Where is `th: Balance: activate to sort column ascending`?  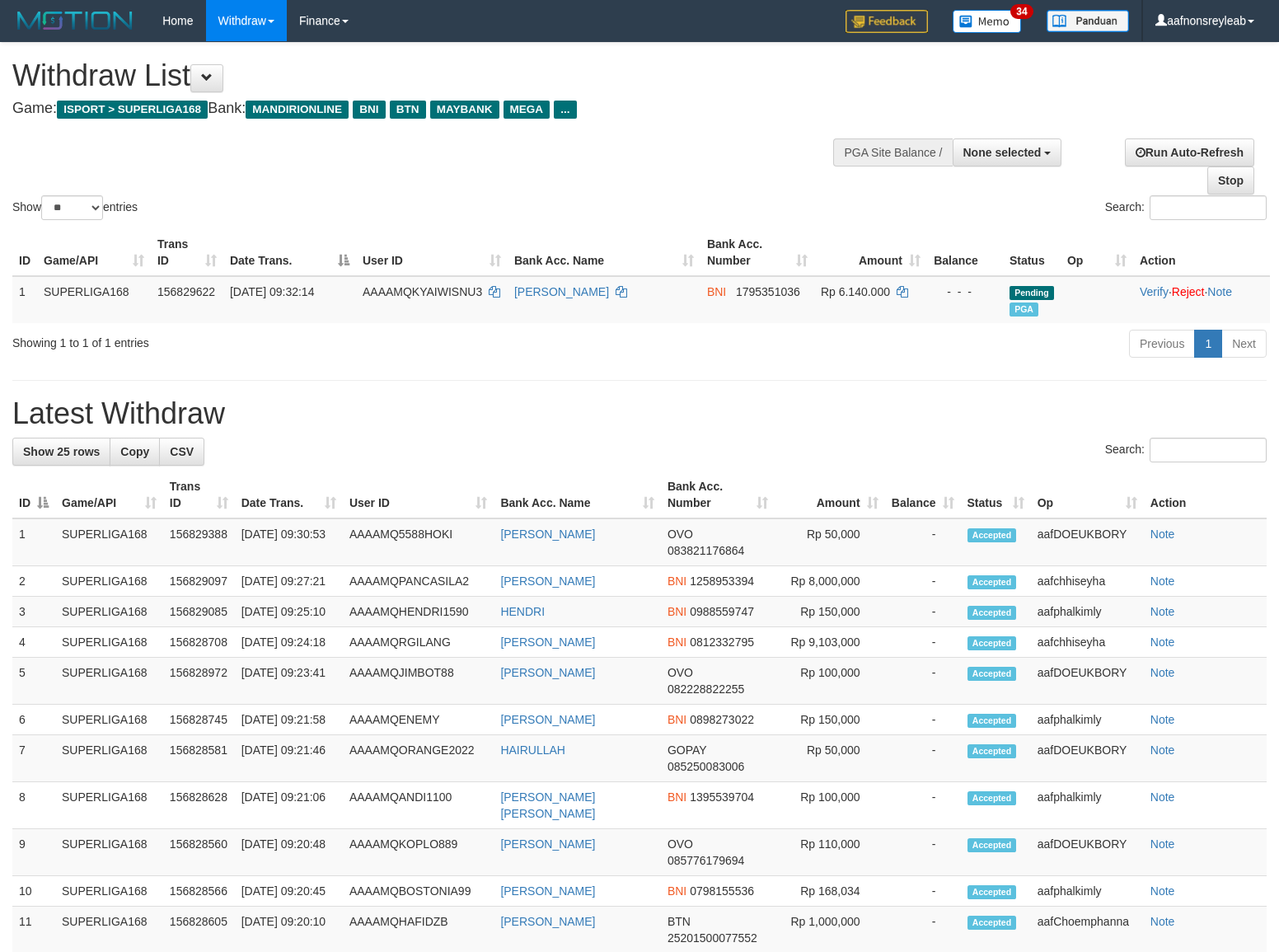 th: Balance: activate to sort column ascending is located at coordinates (923, 495).